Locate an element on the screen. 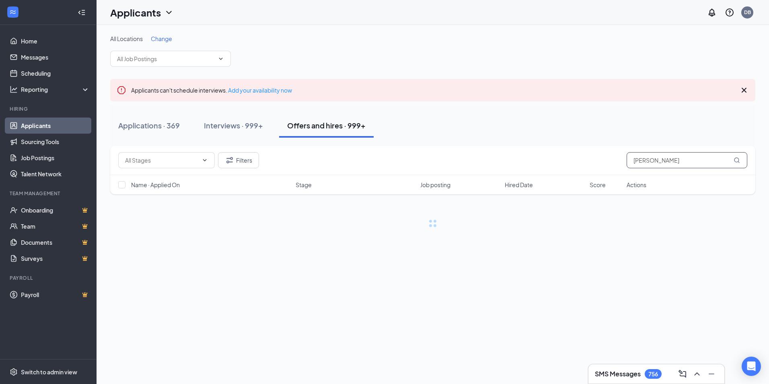 The height and width of the screenshot is (384, 769). div: Switch to admin view is located at coordinates (49, 372).